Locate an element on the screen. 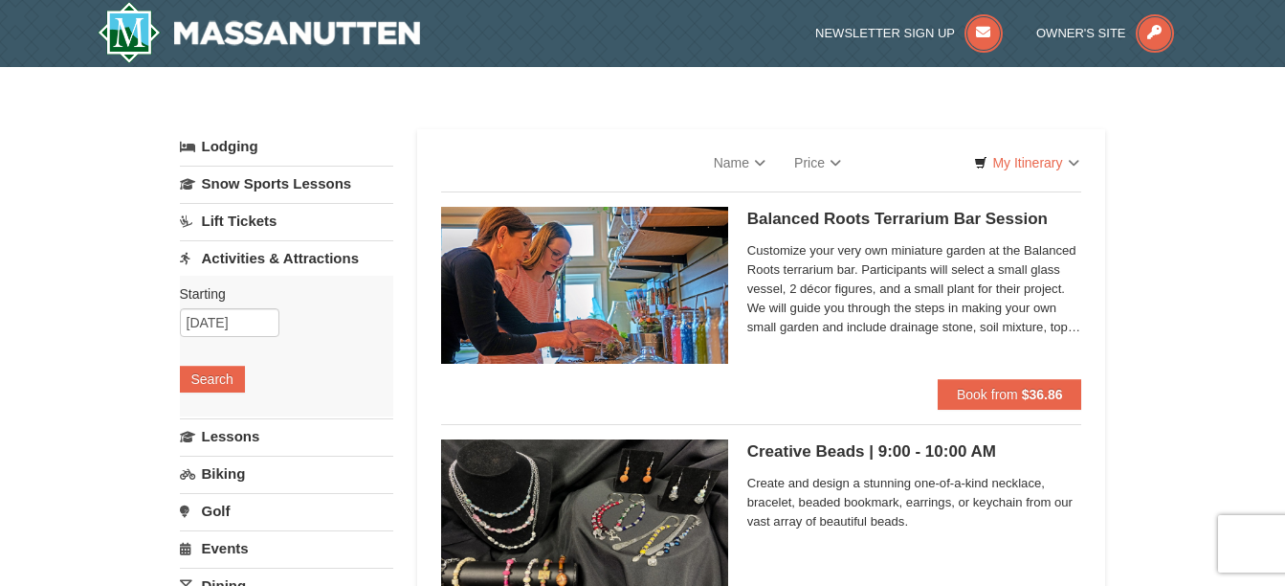 The image size is (1285, 586). span: Customize your very own miniature garden at the Balanced Roots terrarium bar. Participants will s... is located at coordinates (915, 289).